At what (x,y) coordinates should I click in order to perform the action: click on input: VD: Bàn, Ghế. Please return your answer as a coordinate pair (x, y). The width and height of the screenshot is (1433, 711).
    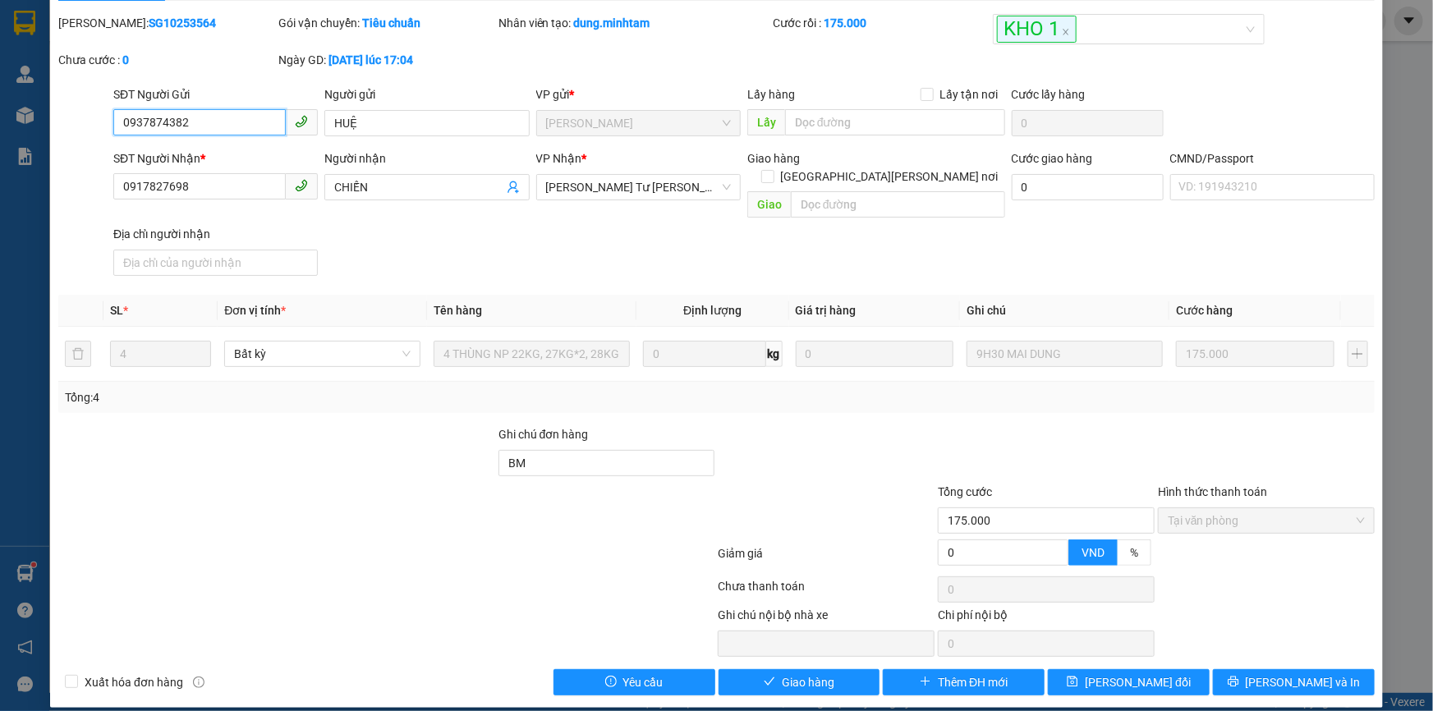
    Looking at the image, I should click on (531, 354).